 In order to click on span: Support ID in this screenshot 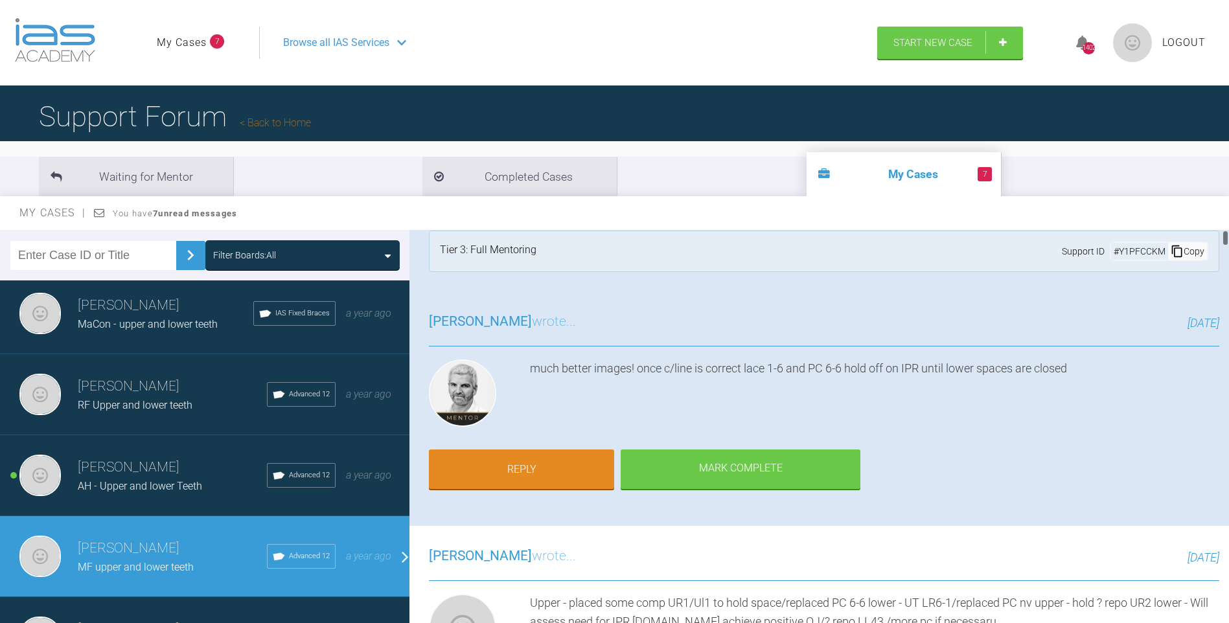, I will do `click(1083, 251)`.